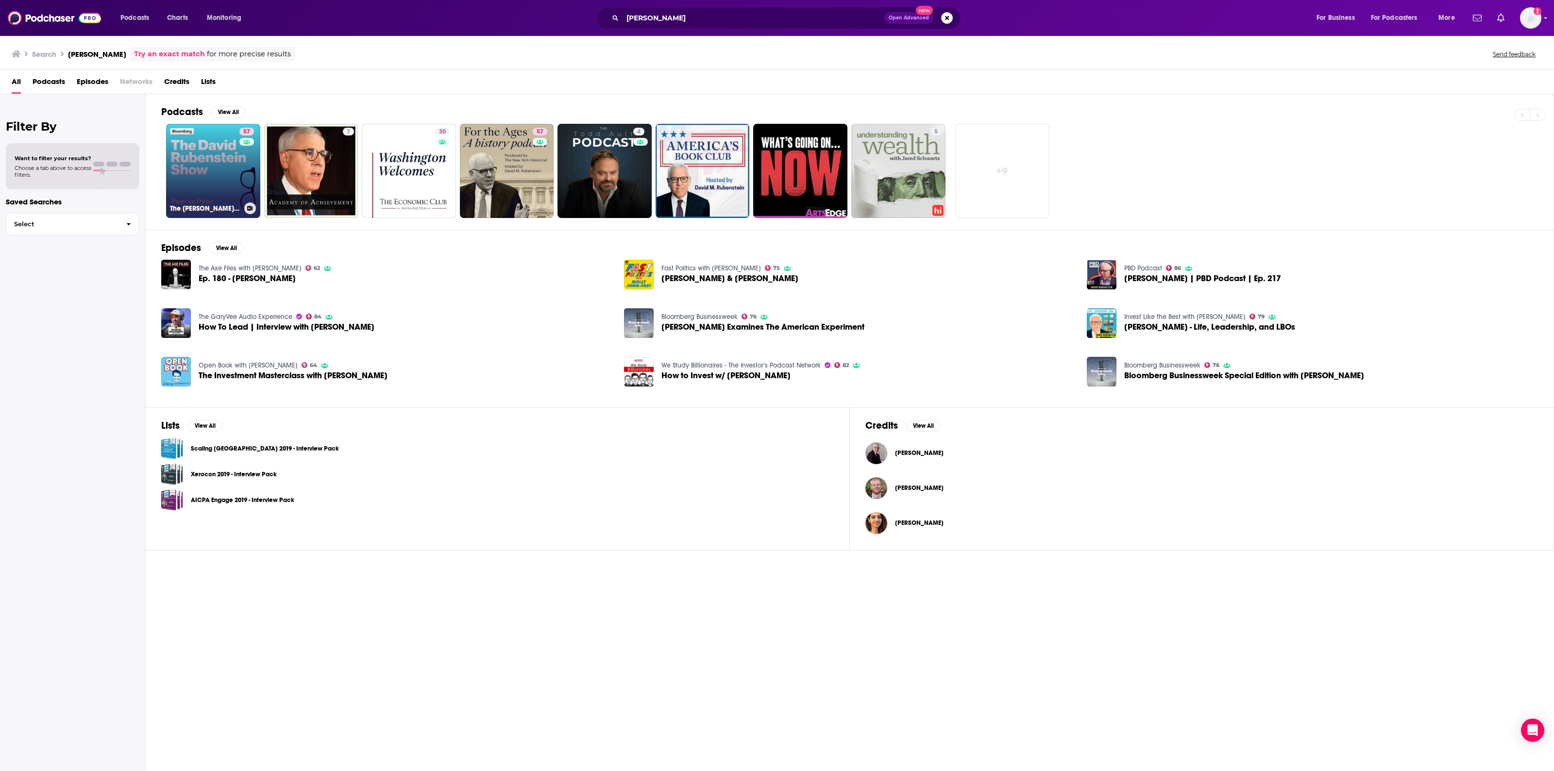 The image size is (1554, 771). What do you see at coordinates (54, 18) in the screenshot?
I see `a: Podchaser - Follow, Share and Rate Podcasts` at bounding box center [54, 18].